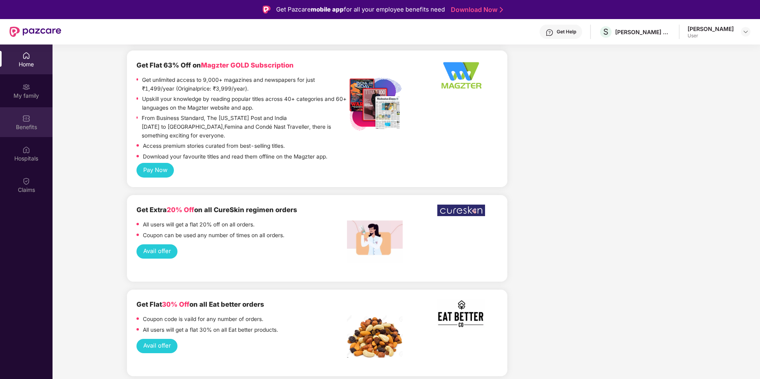 The image size is (760, 379). What do you see at coordinates (180, 210) in the screenshot?
I see `span: 20% Off` at bounding box center [180, 210].